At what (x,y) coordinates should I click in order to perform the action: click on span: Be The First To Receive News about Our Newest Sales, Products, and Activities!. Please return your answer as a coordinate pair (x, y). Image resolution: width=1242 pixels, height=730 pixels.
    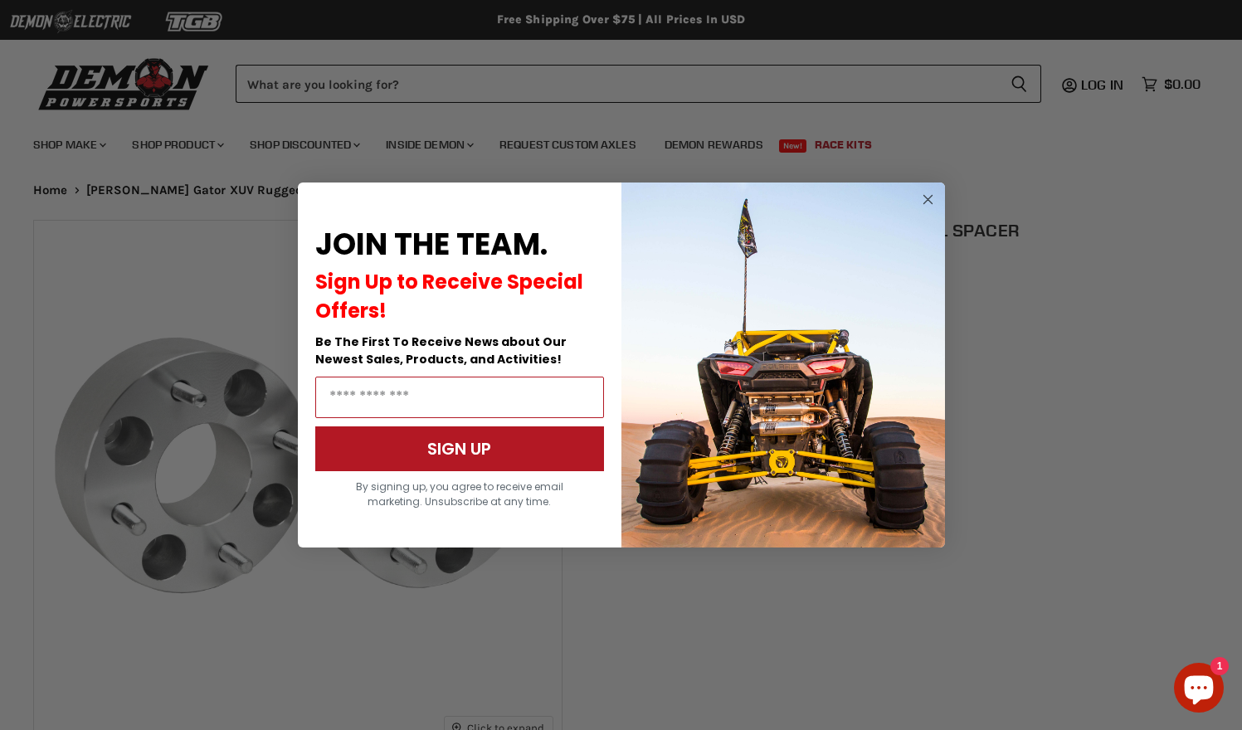
    Looking at the image, I should click on (440, 350).